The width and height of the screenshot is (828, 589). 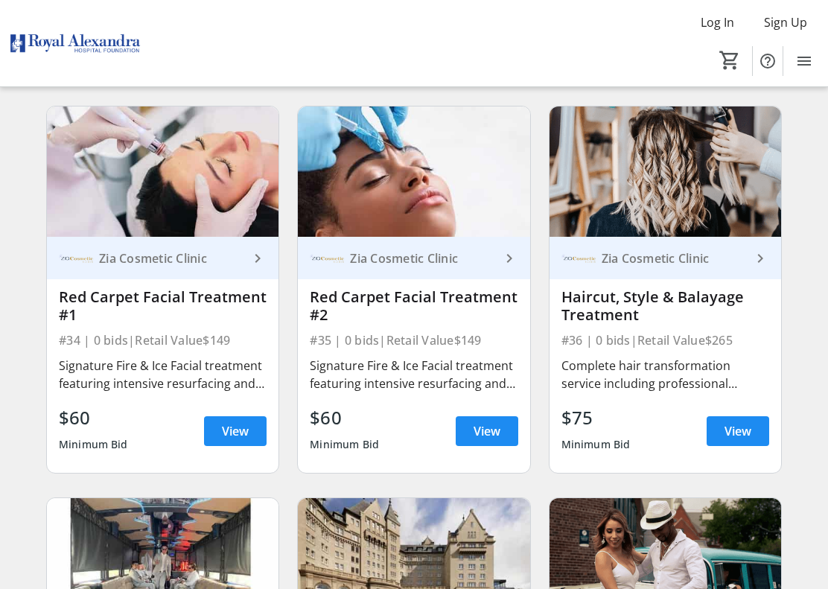 What do you see at coordinates (413, 171) in the screenshot?
I see `img: Red Carpet Facial Treatment #2` at bounding box center [413, 171].